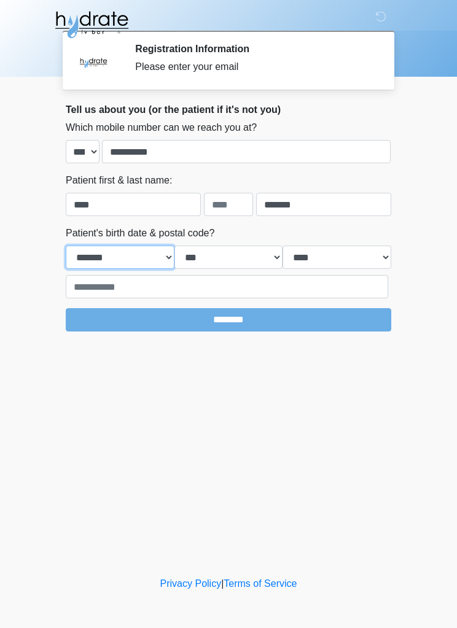  What do you see at coordinates (91, 25) in the screenshot?
I see `img: Hydrate IV Bar - Glendale Logo` at bounding box center [91, 25].